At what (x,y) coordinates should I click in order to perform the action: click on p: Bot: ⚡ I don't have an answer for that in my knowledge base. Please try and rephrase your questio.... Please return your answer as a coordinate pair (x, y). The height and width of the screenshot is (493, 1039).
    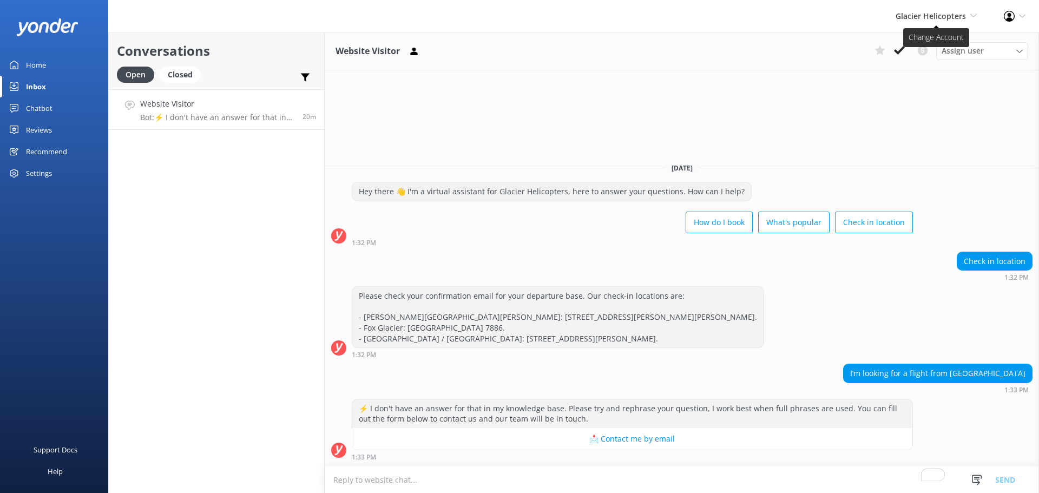
    Looking at the image, I should click on (217, 117).